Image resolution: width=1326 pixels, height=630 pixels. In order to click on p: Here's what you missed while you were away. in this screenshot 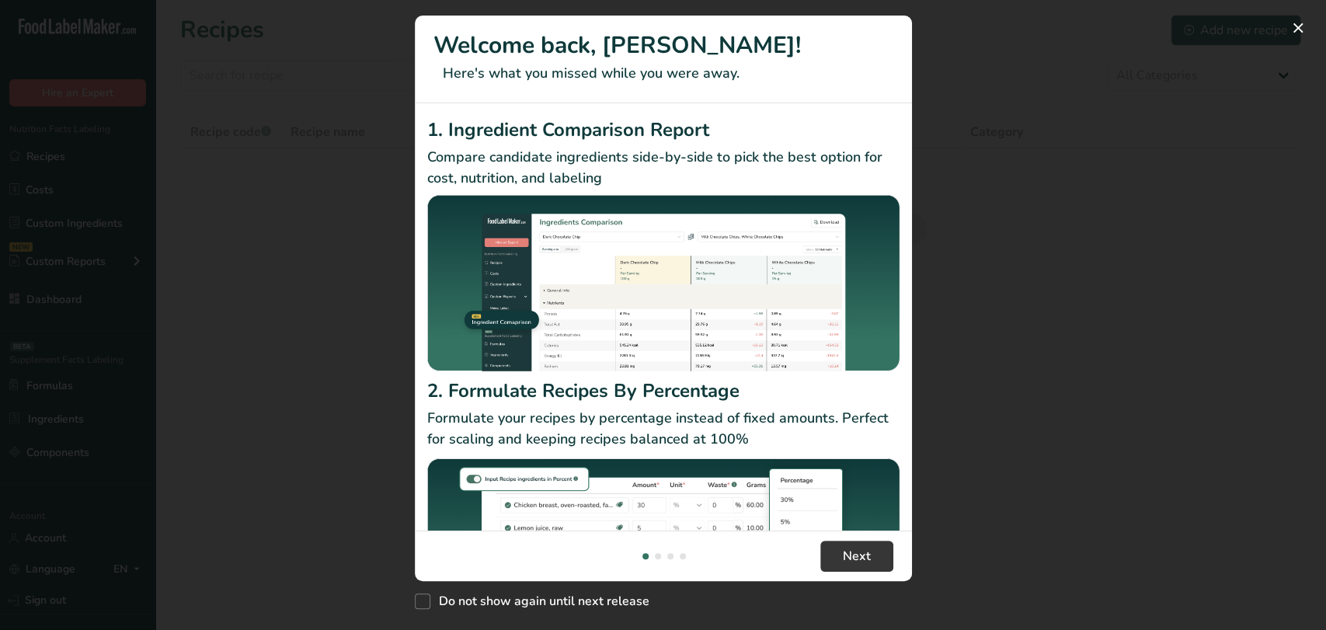, I will do `click(663, 73)`.